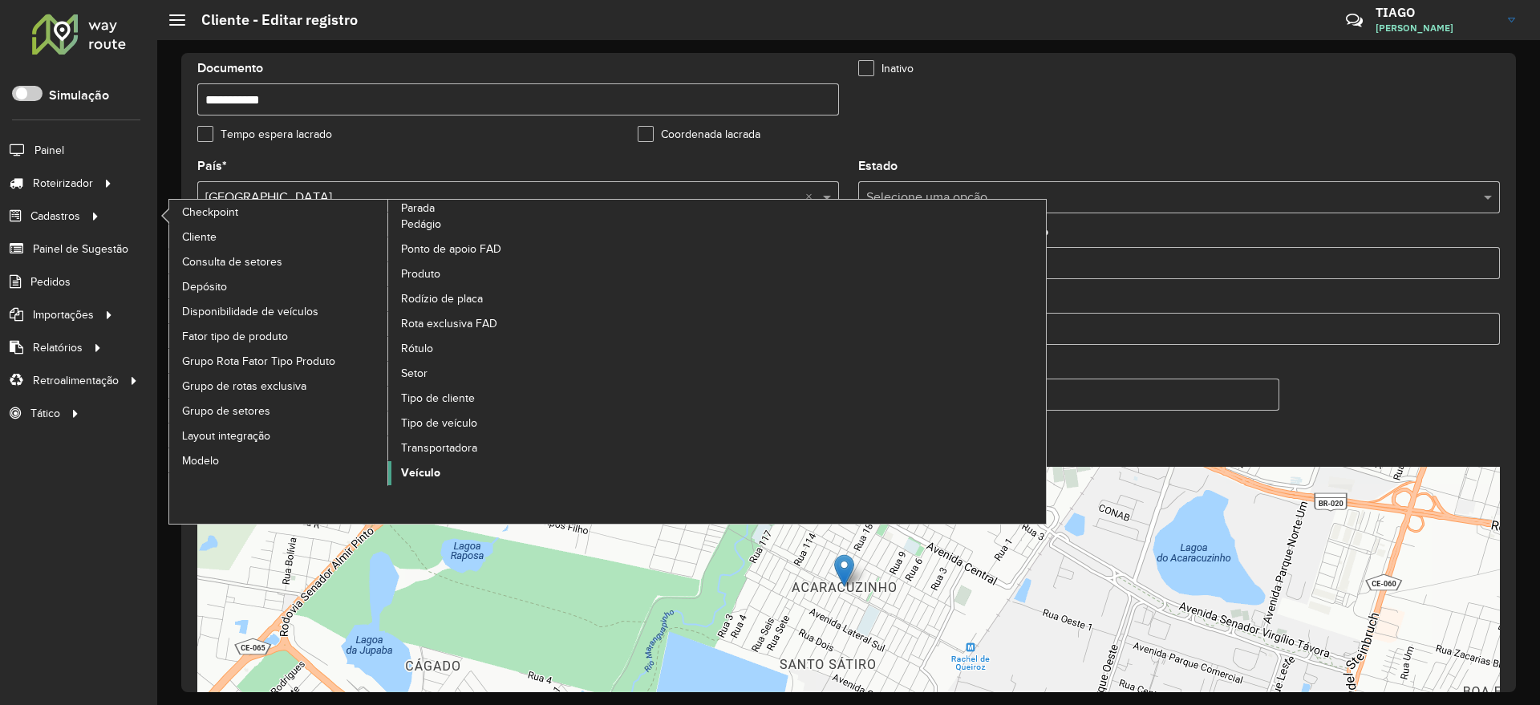 The image size is (1540, 705). What do you see at coordinates (51, 282) in the screenshot?
I see `span: Pedidos` at bounding box center [51, 282].